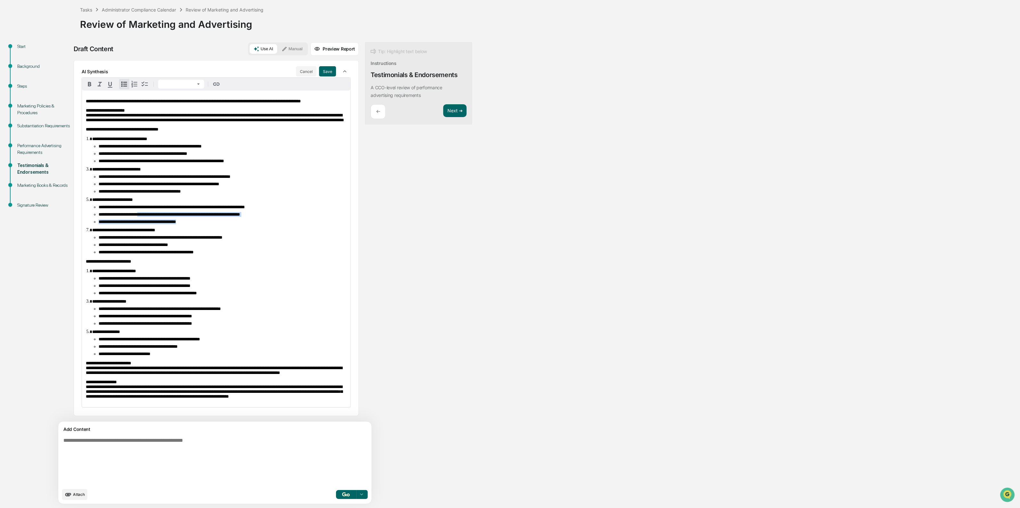 The width and height of the screenshot is (1020, 508). Describe the element at coordinates (215, 430) in the screenshot. I see `div: Add Content` at that location.